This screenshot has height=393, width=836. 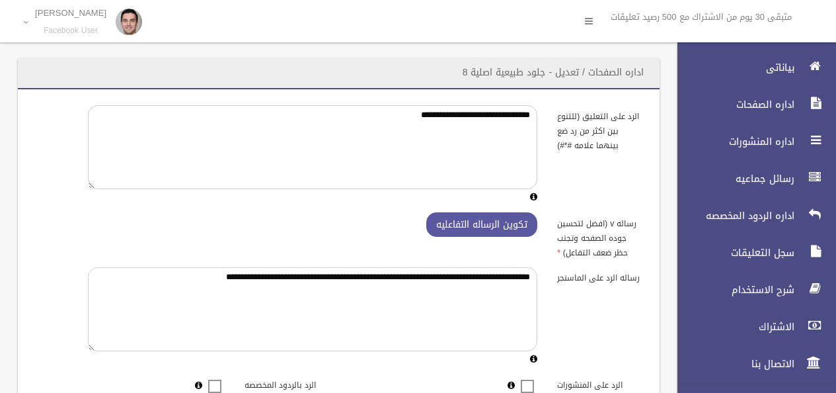 What do you see at coordinates (751, 67) in the screenshot?
I see `a: بياناتى` at bounding box center [751, 67].